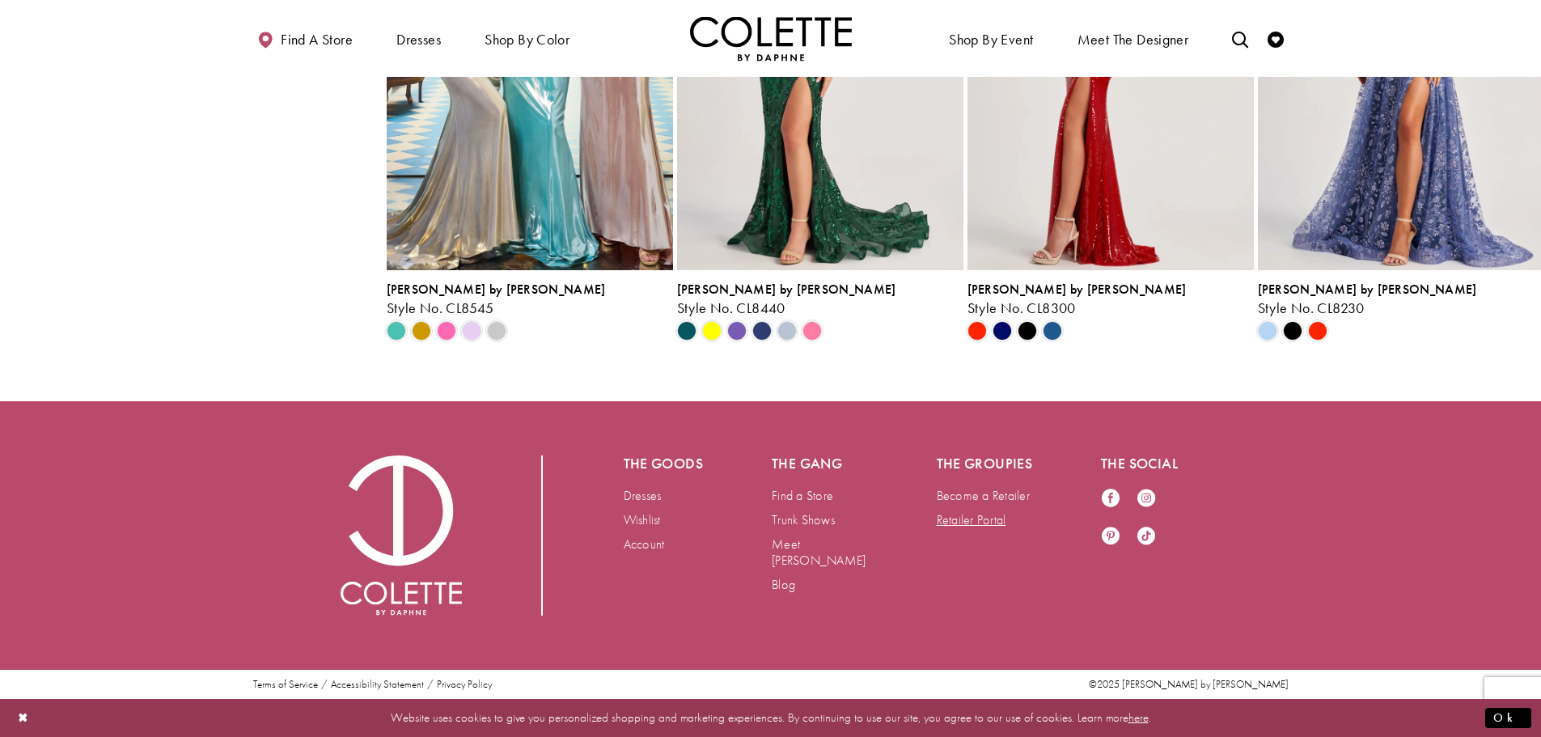 Image resolution: width=1541 pixels, height=737 pixels. What do you see at coordinates (771, 38) in the screenshot?
I see `a: Visit Home Page` at bounding box center [771, 38].